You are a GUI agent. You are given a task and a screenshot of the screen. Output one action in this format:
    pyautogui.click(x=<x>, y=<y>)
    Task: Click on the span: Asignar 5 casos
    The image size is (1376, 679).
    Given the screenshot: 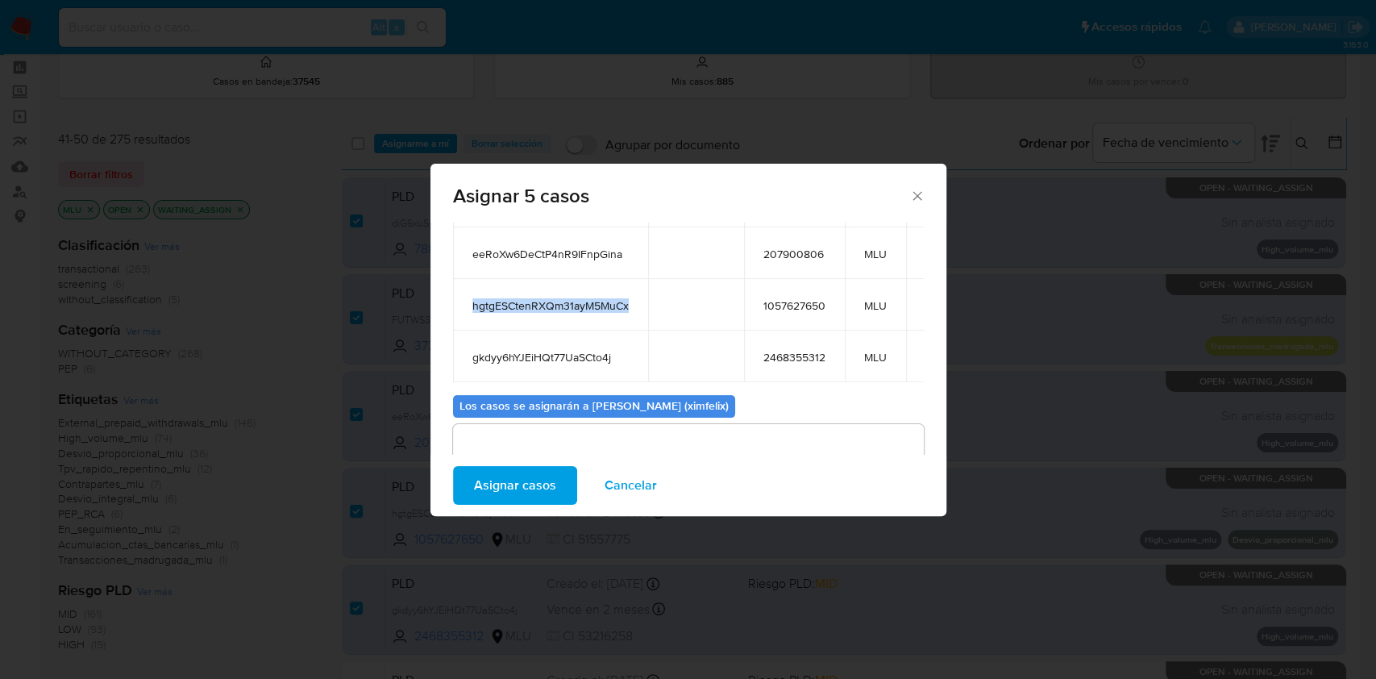 What is the action you would take?
    pyautogui.click(x=681, y=196)
    